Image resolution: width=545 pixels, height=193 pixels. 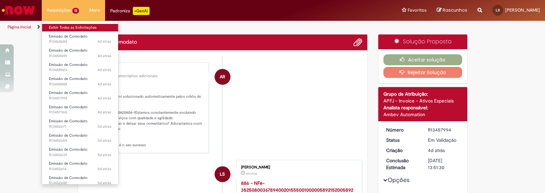 I want to click on a: Aberto R13457994 : Emissão de Comodato, so click(x=80, y=95).